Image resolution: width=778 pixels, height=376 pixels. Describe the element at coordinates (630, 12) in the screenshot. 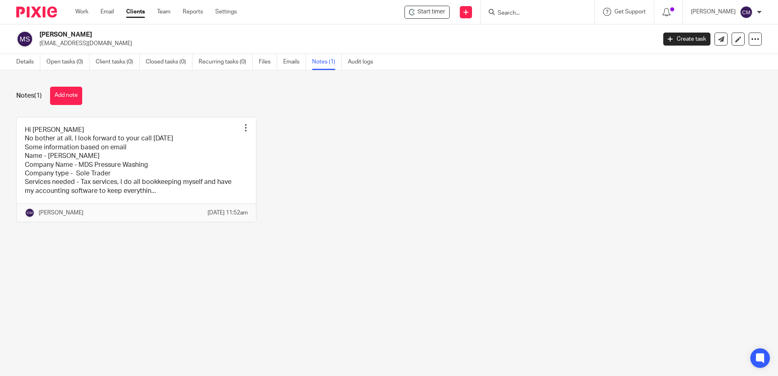

I see `span: Get Support` at that location.